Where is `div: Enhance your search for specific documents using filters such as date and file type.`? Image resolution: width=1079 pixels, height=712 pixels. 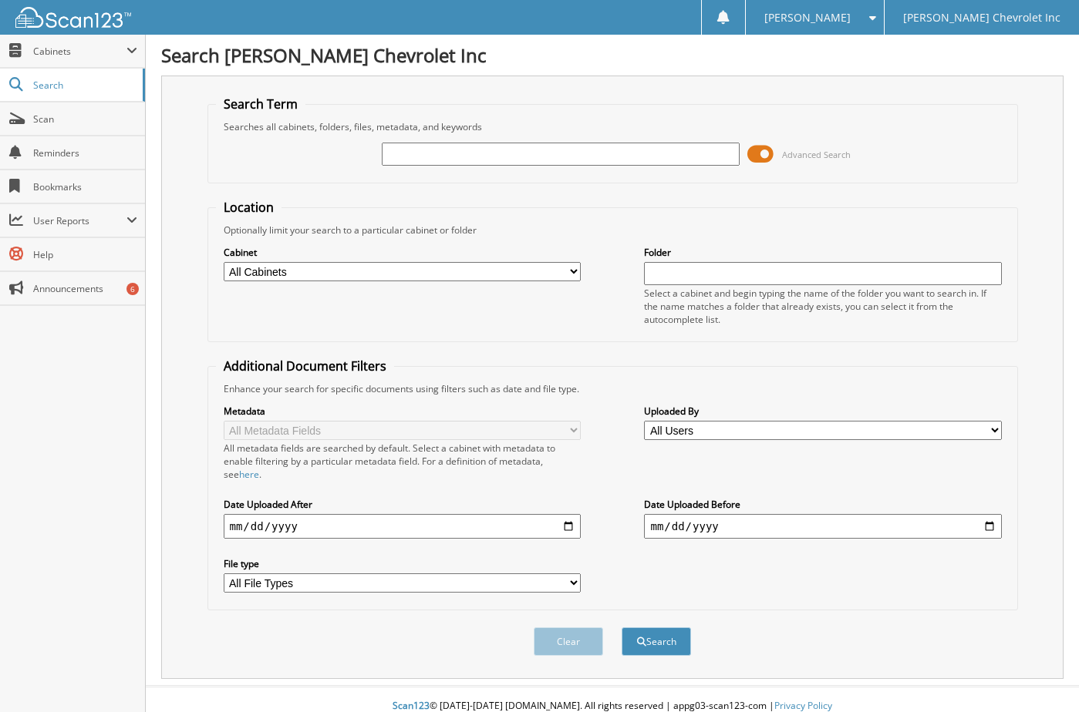 div: Enhance your search for specific documents using filters such as date and file type. is located at coordinates (612, 389).